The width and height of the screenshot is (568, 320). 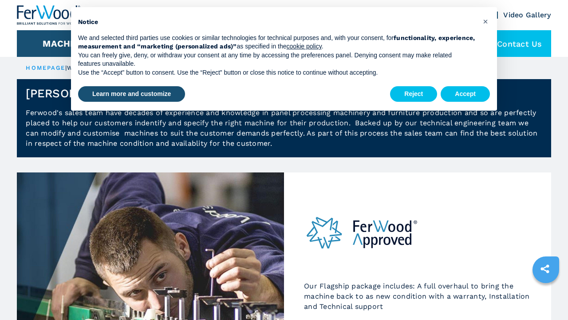 What do you see at coordinates (277, 22) in the screenshot?
I see `h2: Notice` at bounding box center [277, 22].